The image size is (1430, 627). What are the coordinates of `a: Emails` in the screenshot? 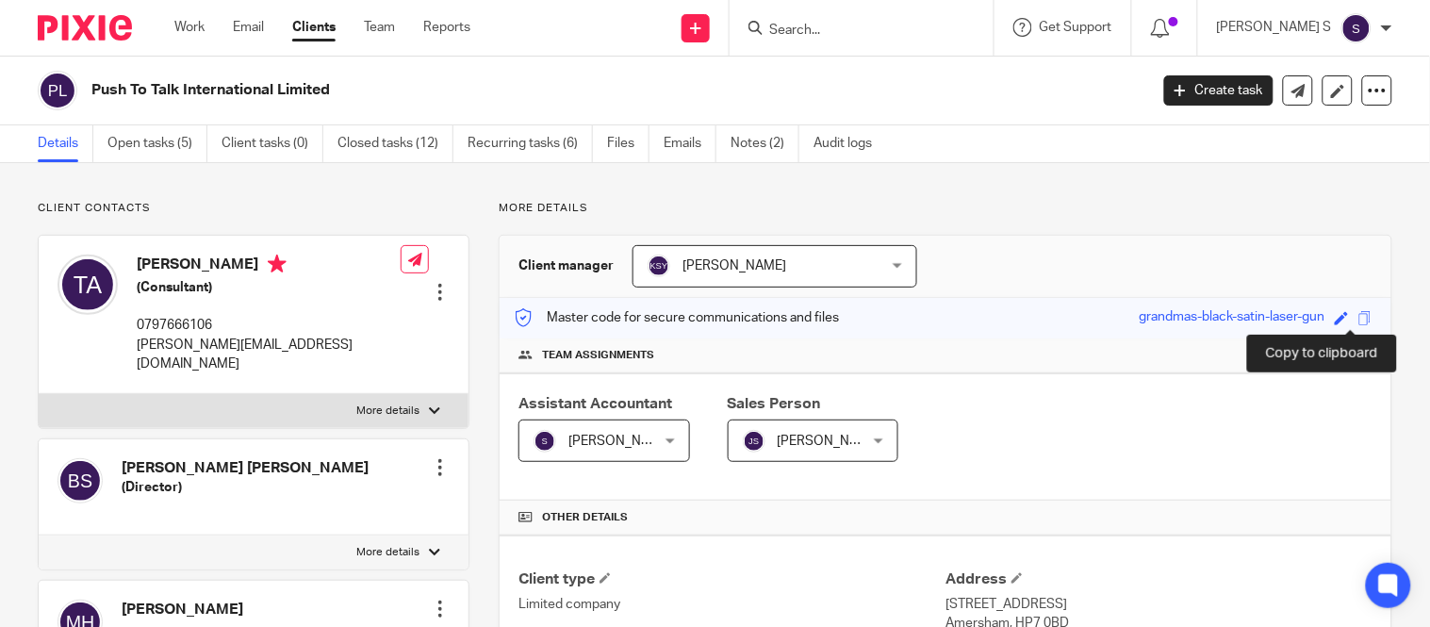 It's located at (690, 143).